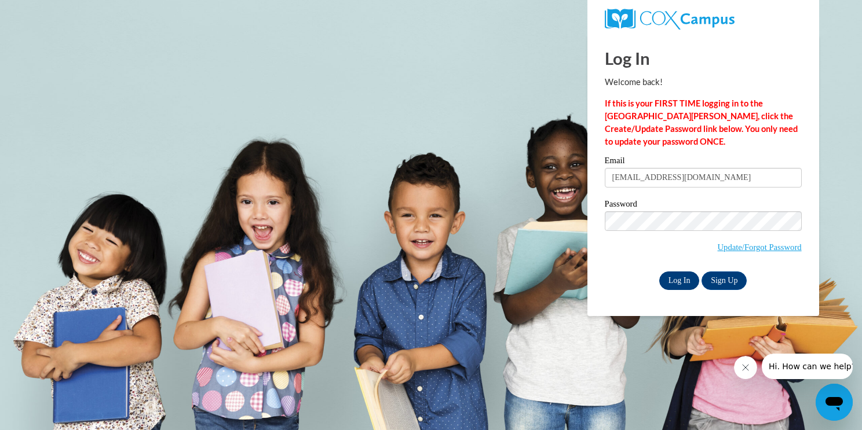 The height and width of the screenshot is (430, 862). I want to click on img: COX Campus, so click(669, 19).